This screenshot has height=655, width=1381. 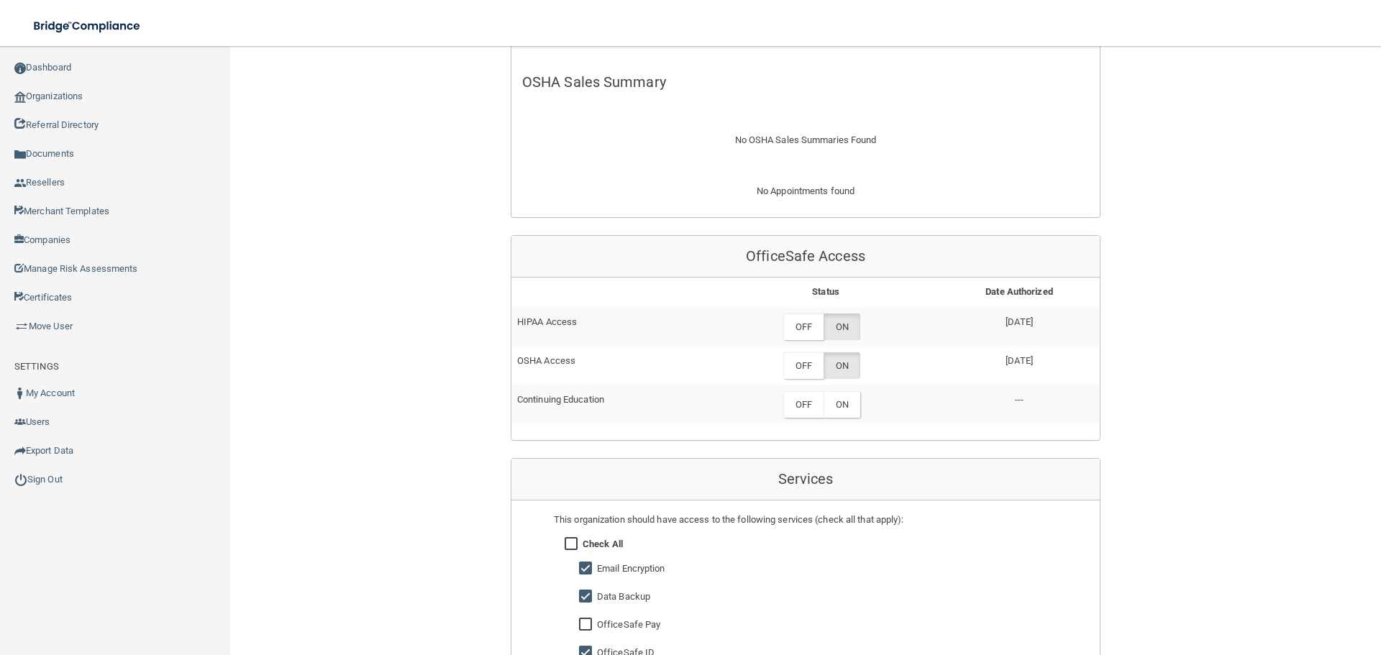 What do you see at coordinates (20, 155) in the screenshot?
I see `img: icon-documents.8dae5593.png` at bounding box center [20, 155].